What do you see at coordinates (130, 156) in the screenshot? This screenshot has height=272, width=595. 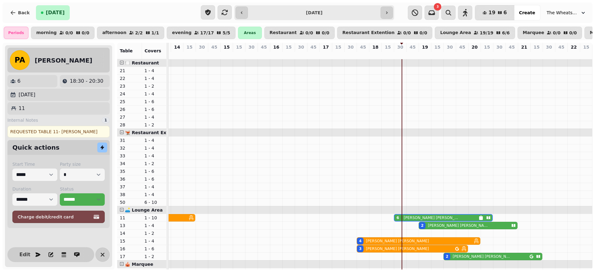 I see `p: 33` at bounding box center [130, 156].